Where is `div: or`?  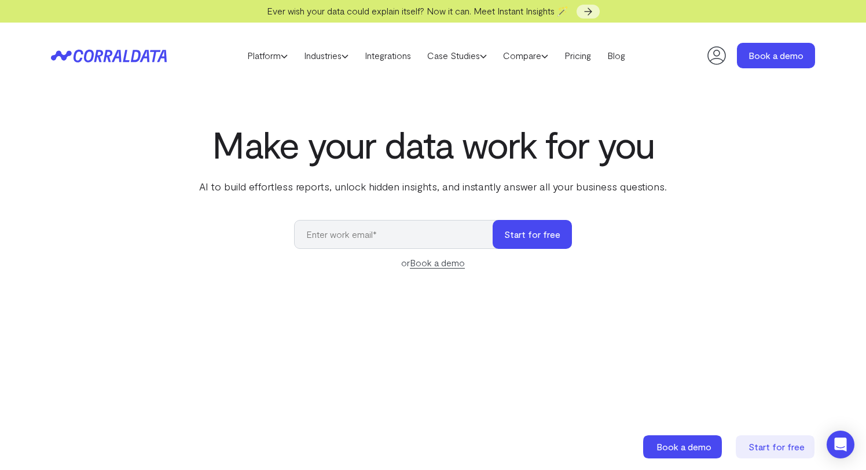 div: or is located at coordinates (433, 263).